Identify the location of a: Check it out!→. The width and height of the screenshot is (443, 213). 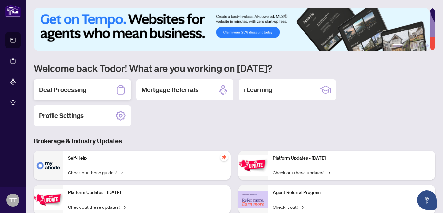
(288, 207).